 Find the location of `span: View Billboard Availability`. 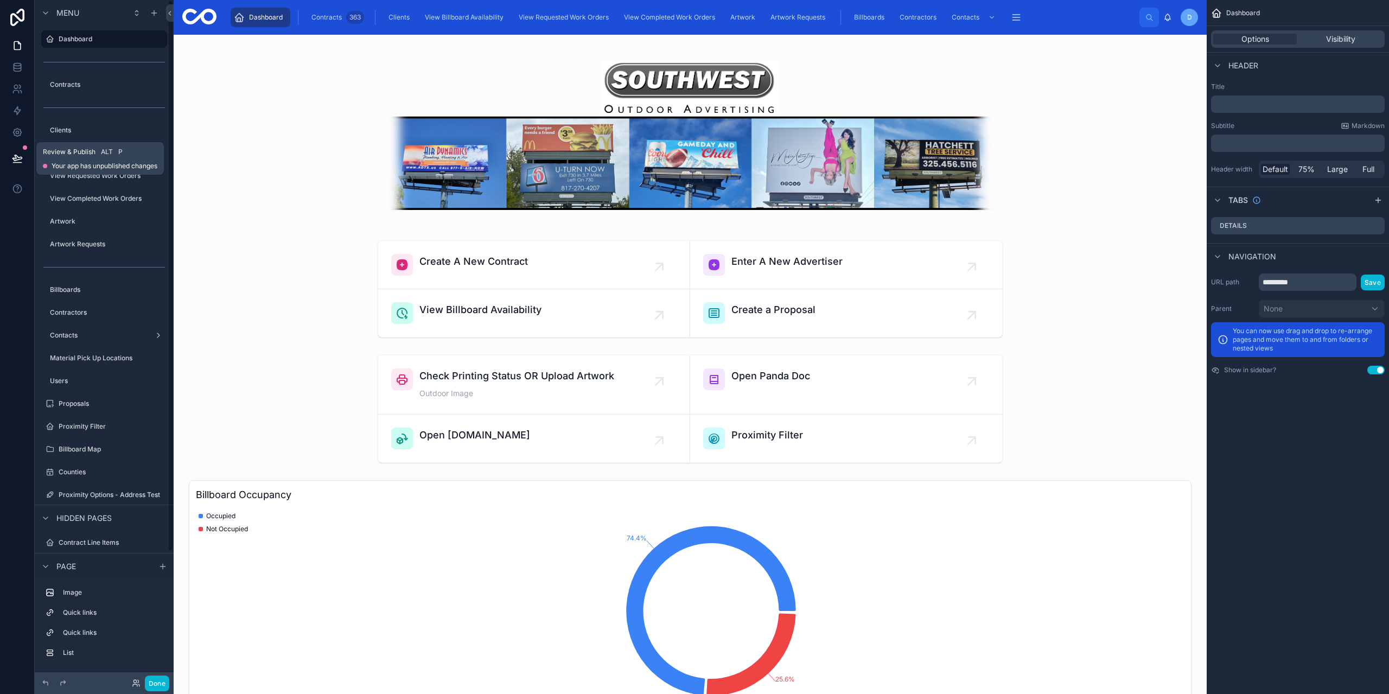

span: View Billboard Availability is located at coordinates (464, 17).